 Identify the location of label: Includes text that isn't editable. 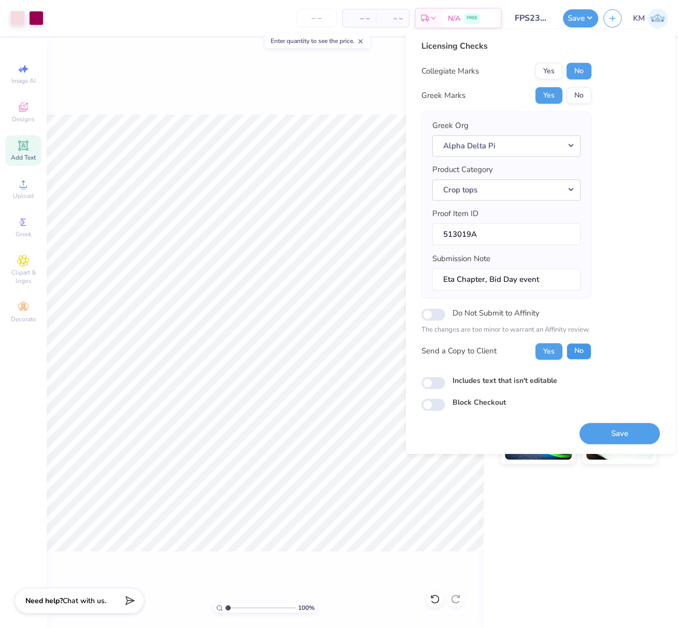
(505, 380).